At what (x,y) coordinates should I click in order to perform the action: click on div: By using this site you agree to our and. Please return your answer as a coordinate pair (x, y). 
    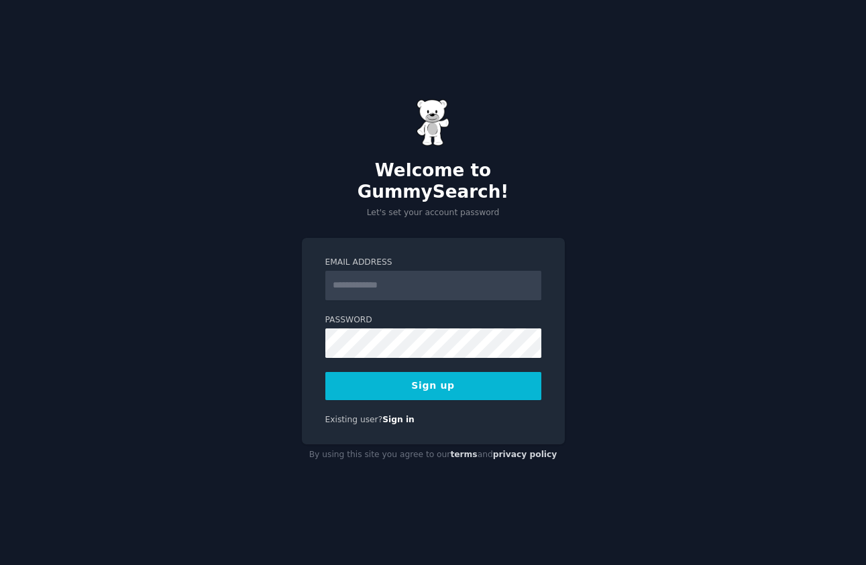
    Looking at the image, I should click on (433, 455).